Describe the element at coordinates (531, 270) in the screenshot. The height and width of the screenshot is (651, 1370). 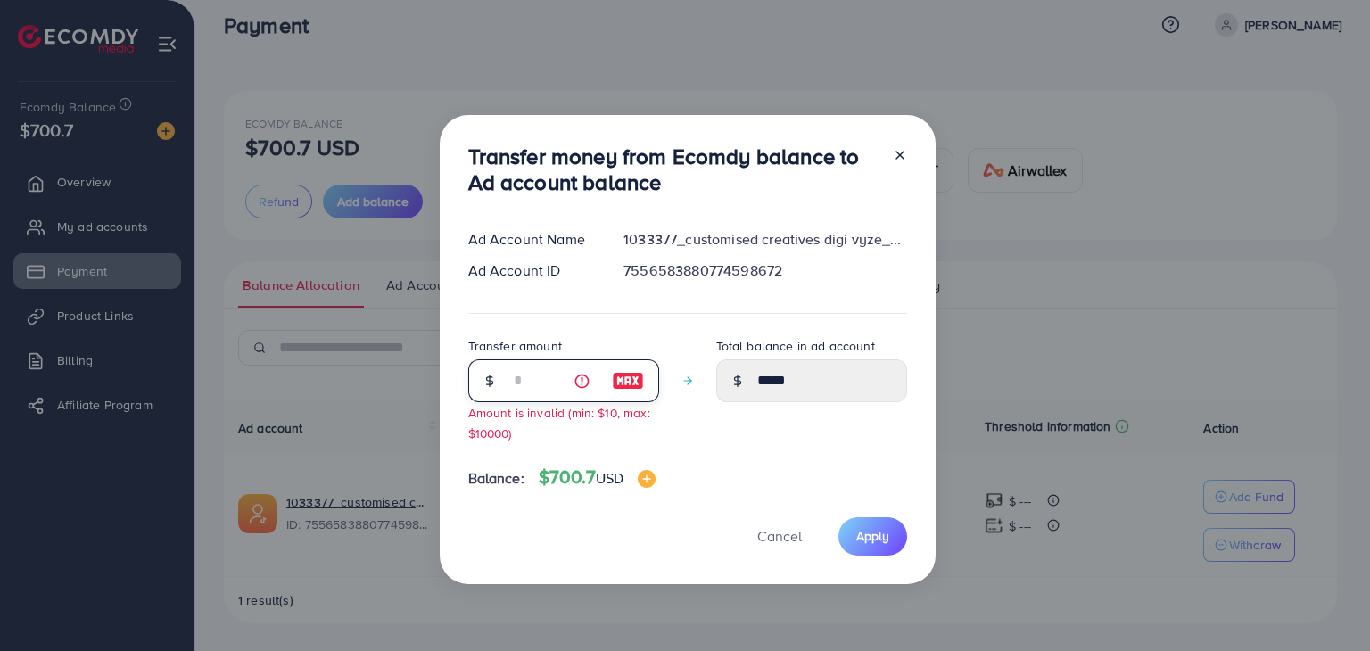
I see `div: Ad Account ID` at that location.